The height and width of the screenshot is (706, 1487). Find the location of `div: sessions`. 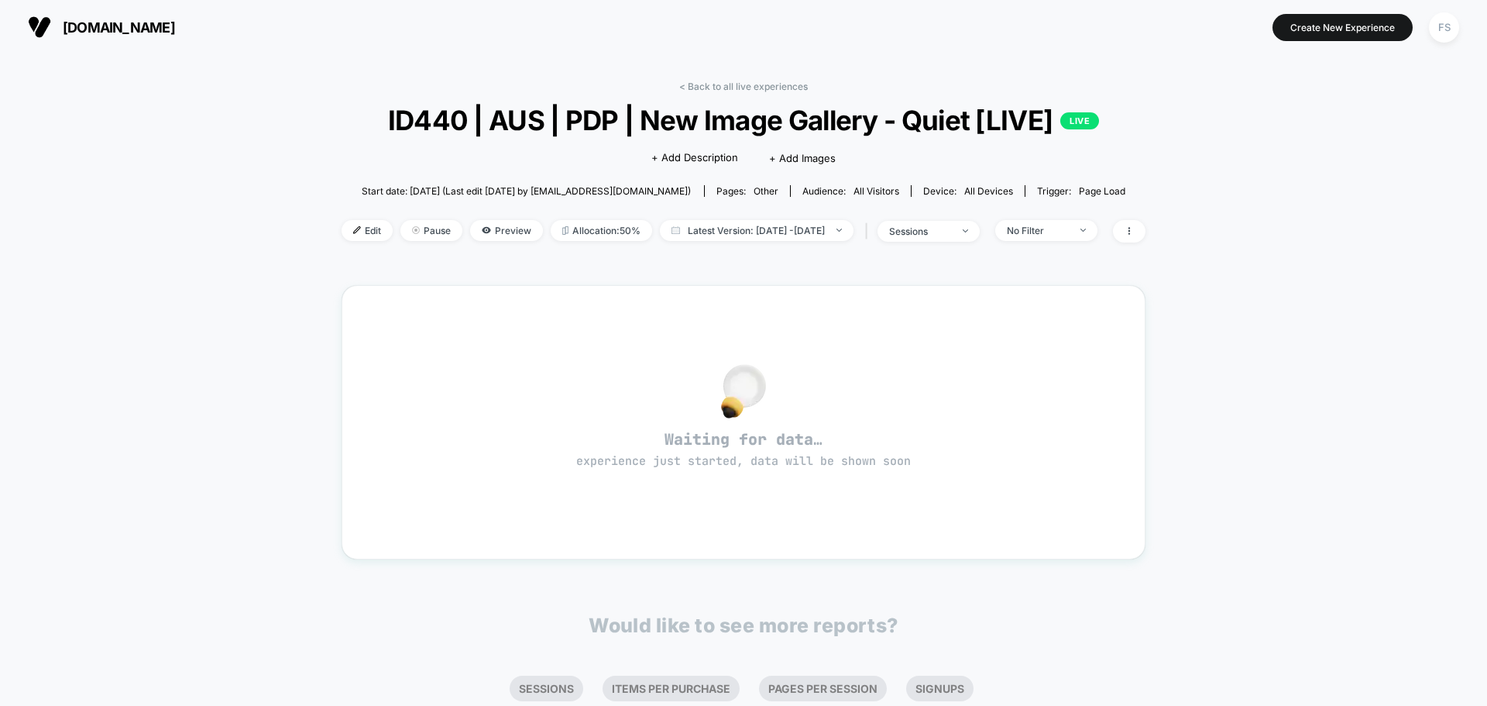

div: sessions is located at coordinates (920, 231).